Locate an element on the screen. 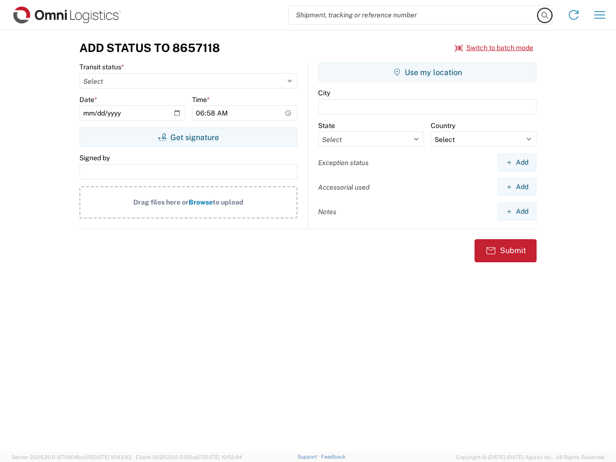  label: State is located at coordinates (326, 126).